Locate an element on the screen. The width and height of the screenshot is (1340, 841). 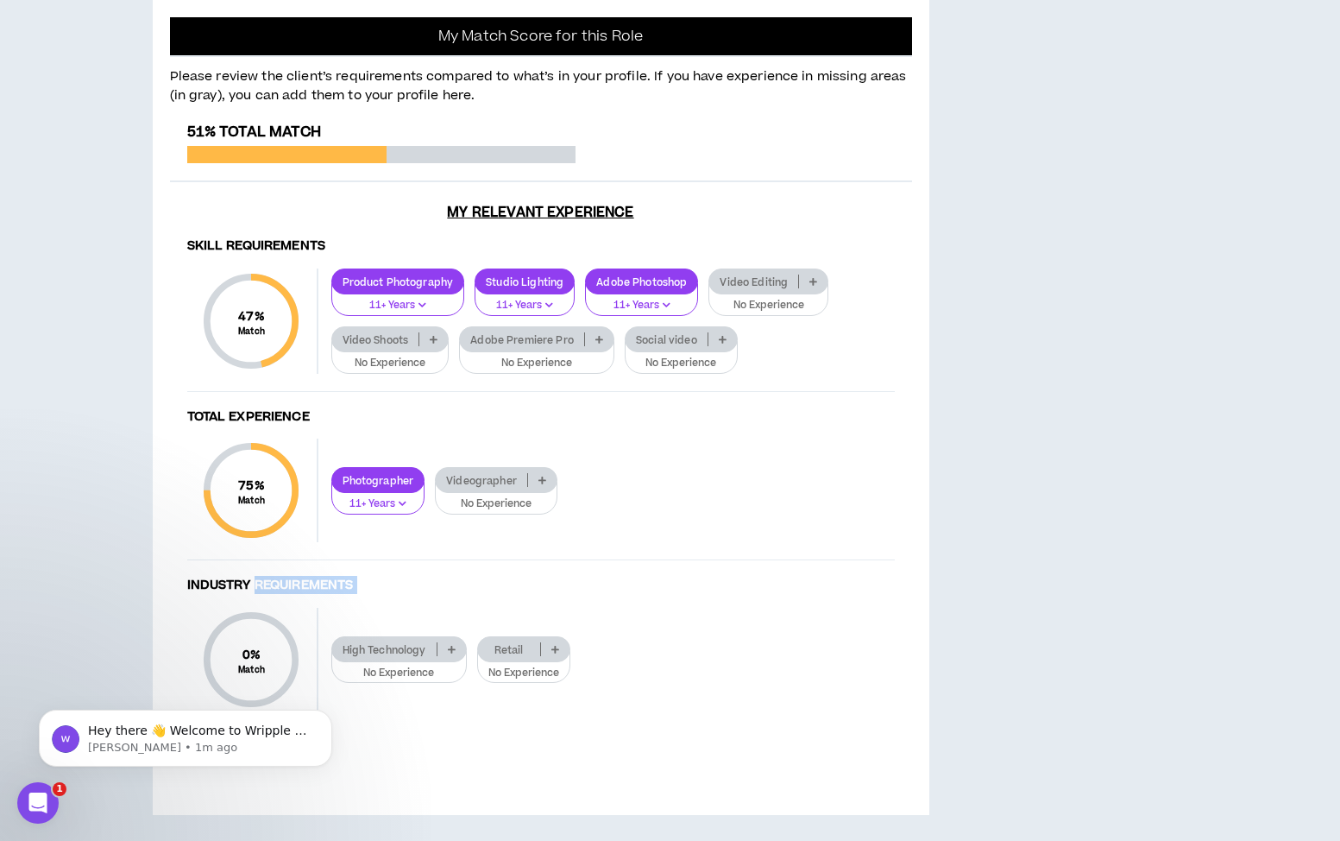
p: Video Editing is located at coordinates (753, 281).